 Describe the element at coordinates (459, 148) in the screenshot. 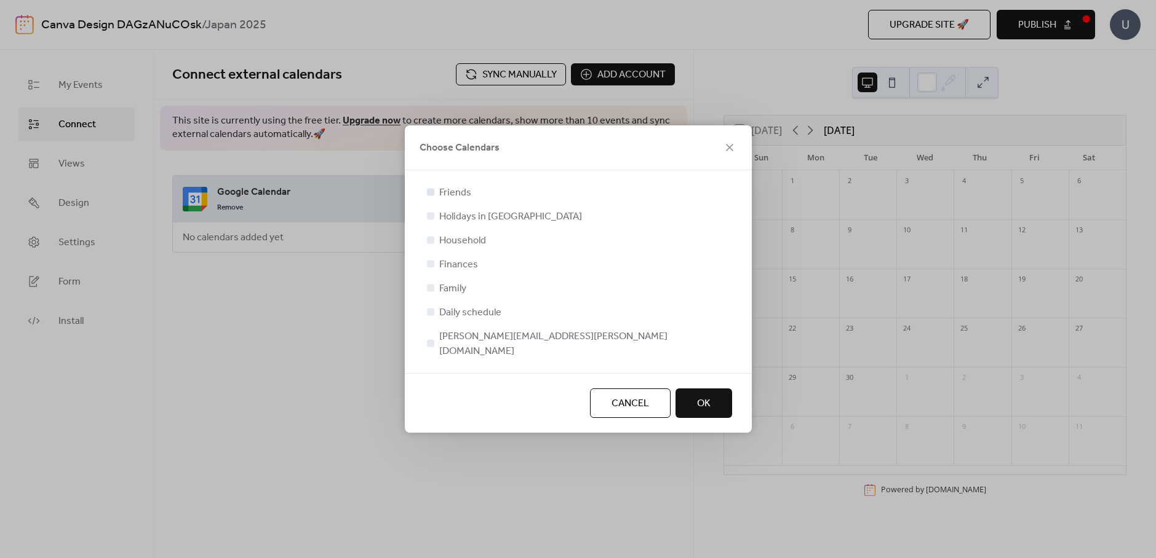

I see `span: Choose Calendars` at that location.